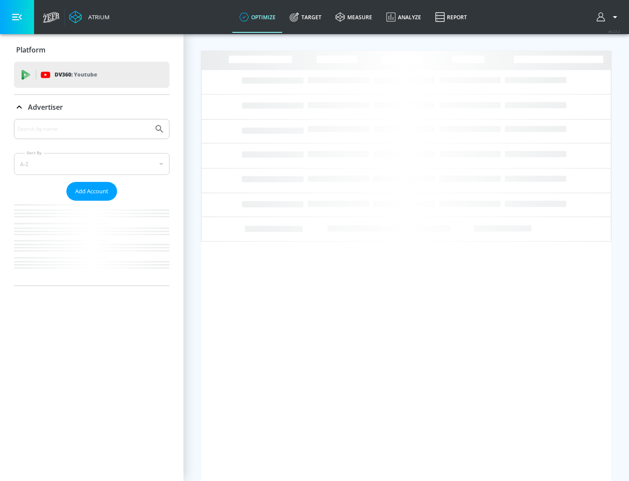 This screenshot has width=629, height=481. I want to click on input: Search by name, so click(83, 129).